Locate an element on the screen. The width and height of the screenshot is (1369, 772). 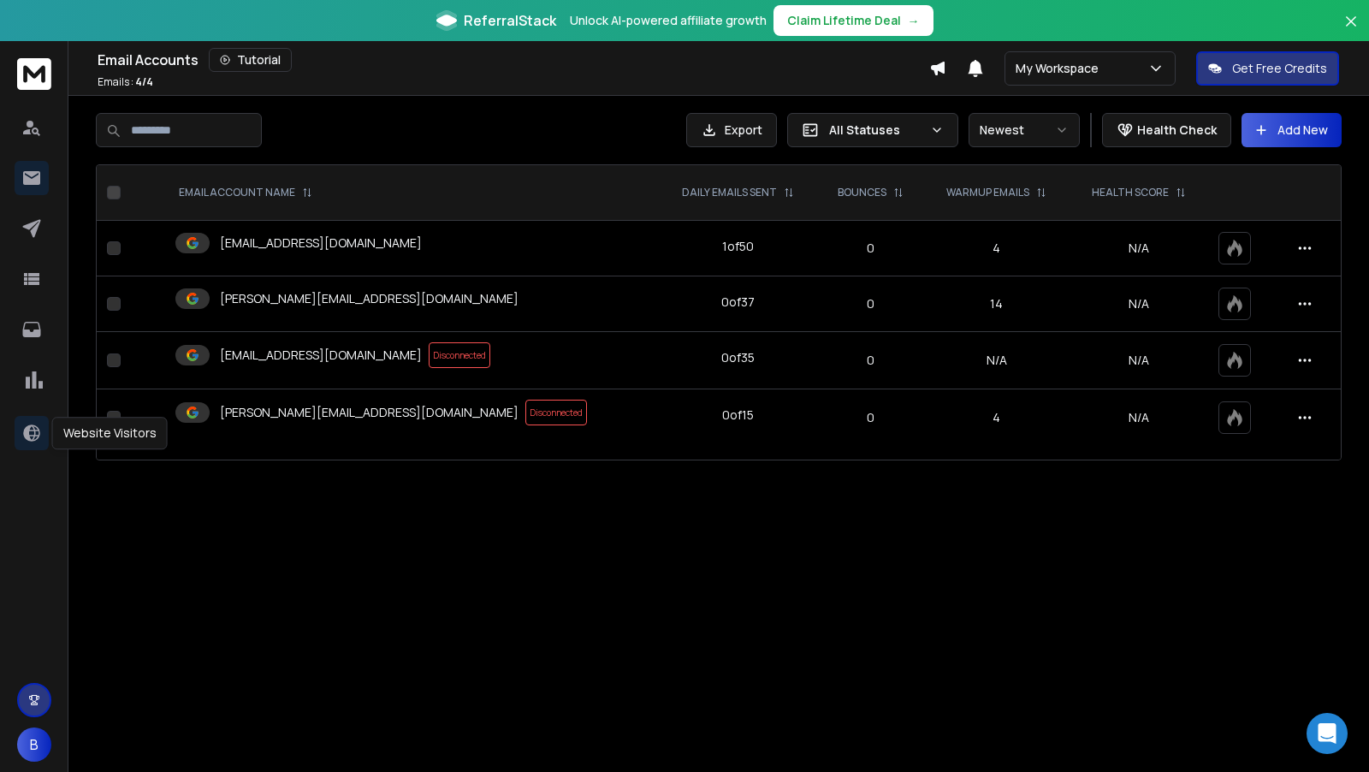
div: Open Intercom Messenger is located at coordinates (1327, 733).